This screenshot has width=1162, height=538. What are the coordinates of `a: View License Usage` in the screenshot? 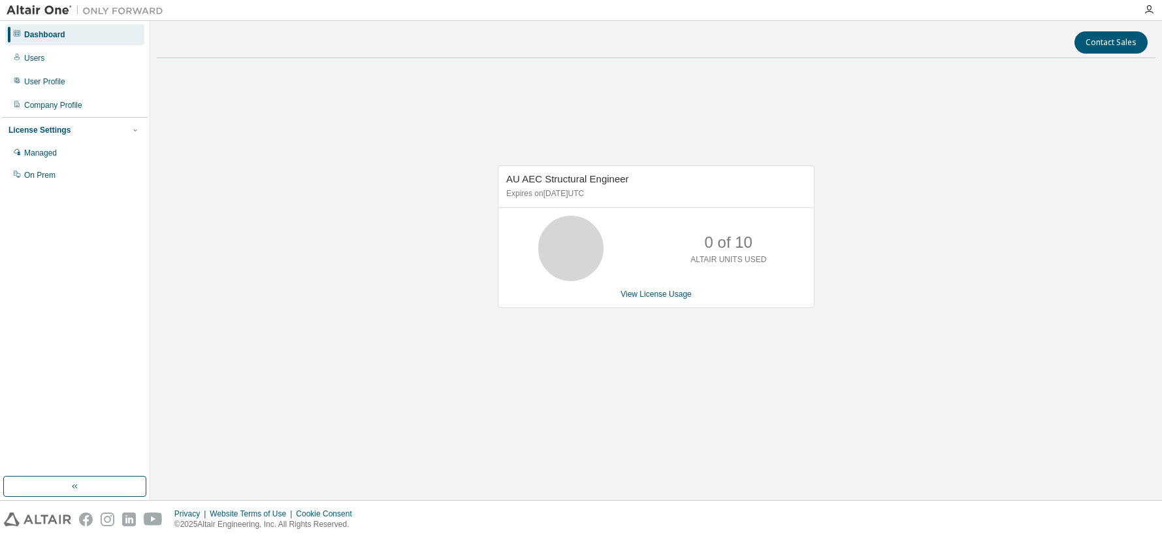 It's located at (656, 294).